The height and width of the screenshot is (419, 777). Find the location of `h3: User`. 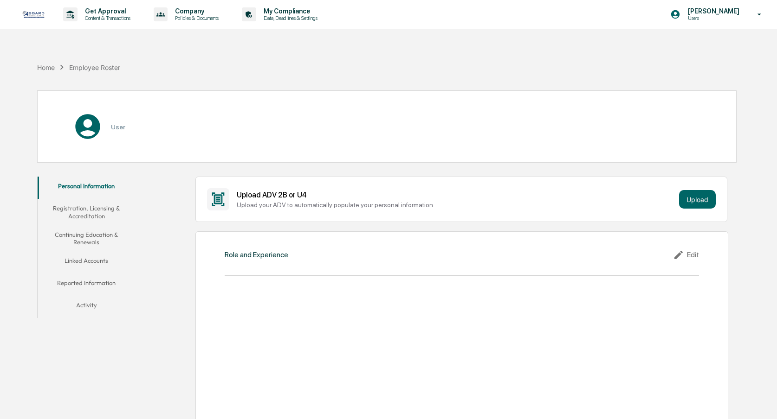

h3: User is located at coordinates (118, 127).